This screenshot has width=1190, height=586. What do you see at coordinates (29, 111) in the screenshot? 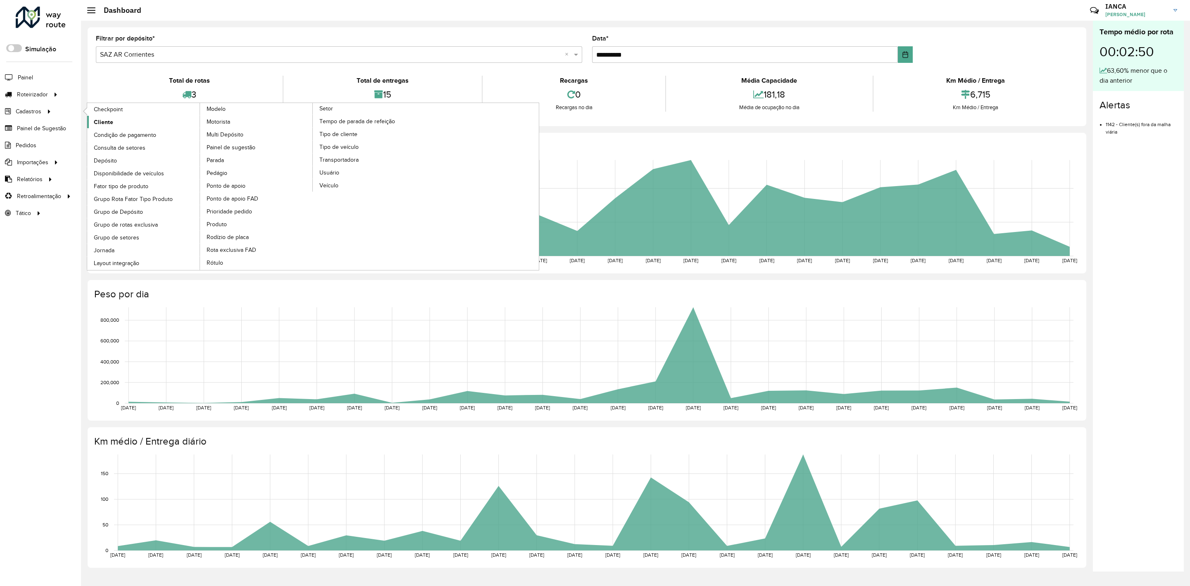
I see `span: Cadastros` at bounding box center [29, 111].